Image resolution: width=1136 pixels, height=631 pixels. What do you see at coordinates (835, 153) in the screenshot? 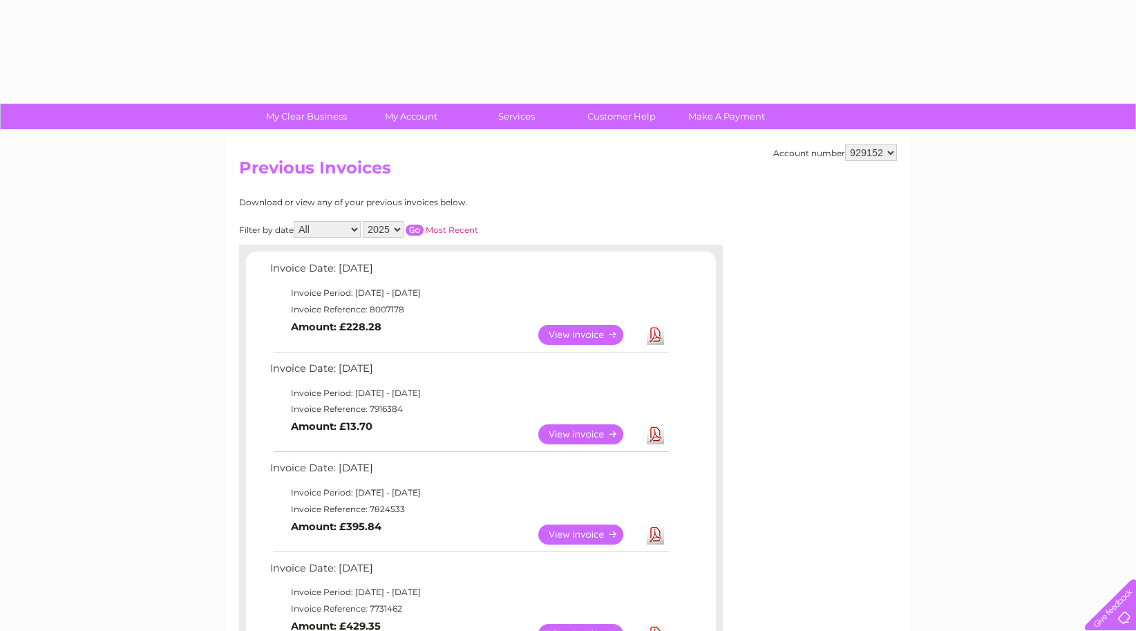
I see `div: Account number` at bounding box center [835, 153].